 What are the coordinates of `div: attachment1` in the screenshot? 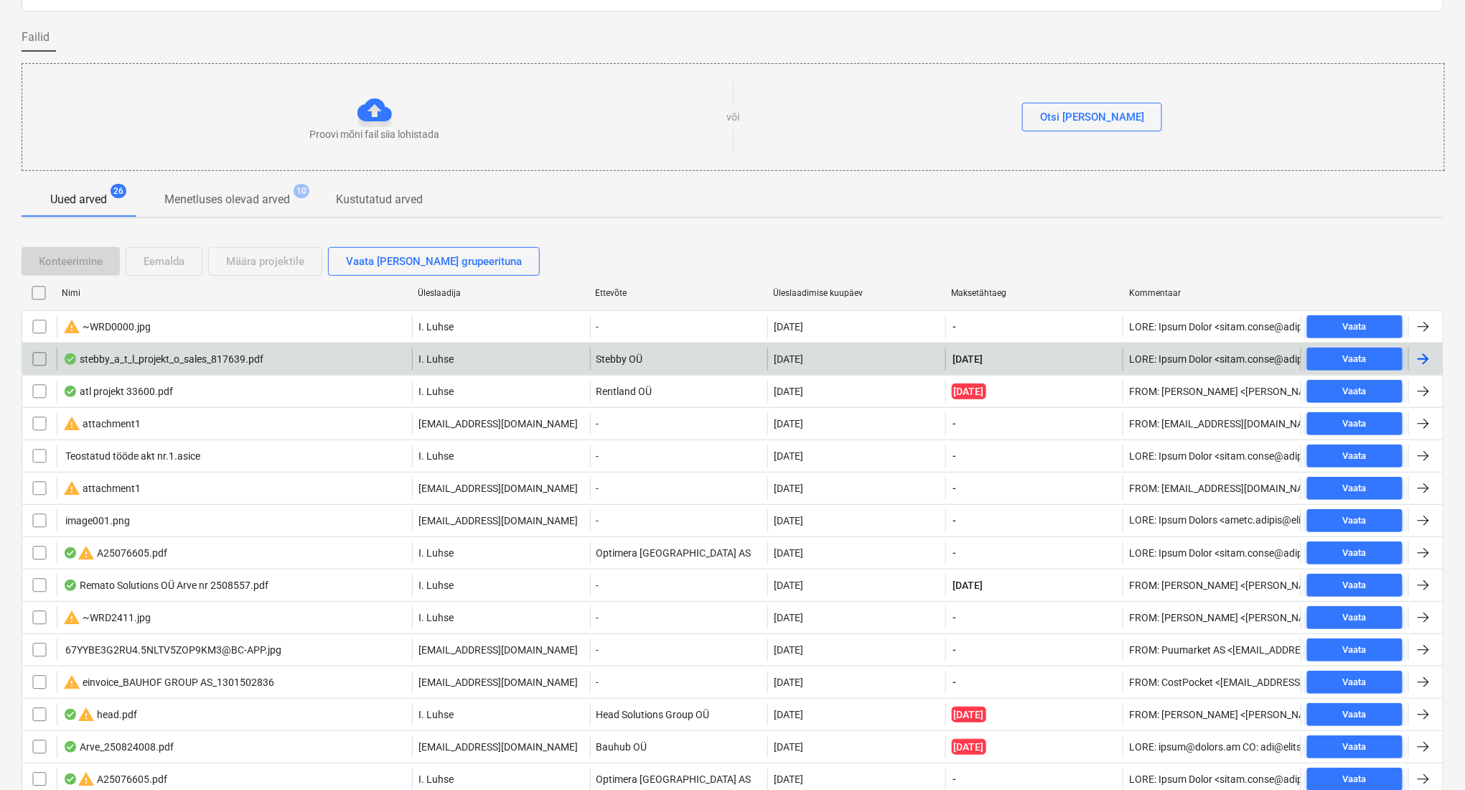 It's located at (102, 488).